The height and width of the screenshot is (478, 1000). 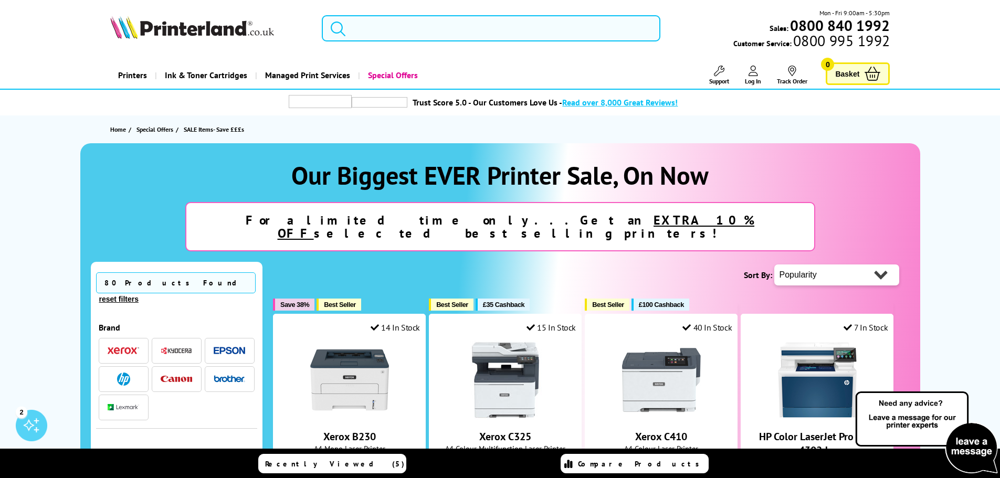 I want to click on img: Kyocera, so click(x=176, y=351).